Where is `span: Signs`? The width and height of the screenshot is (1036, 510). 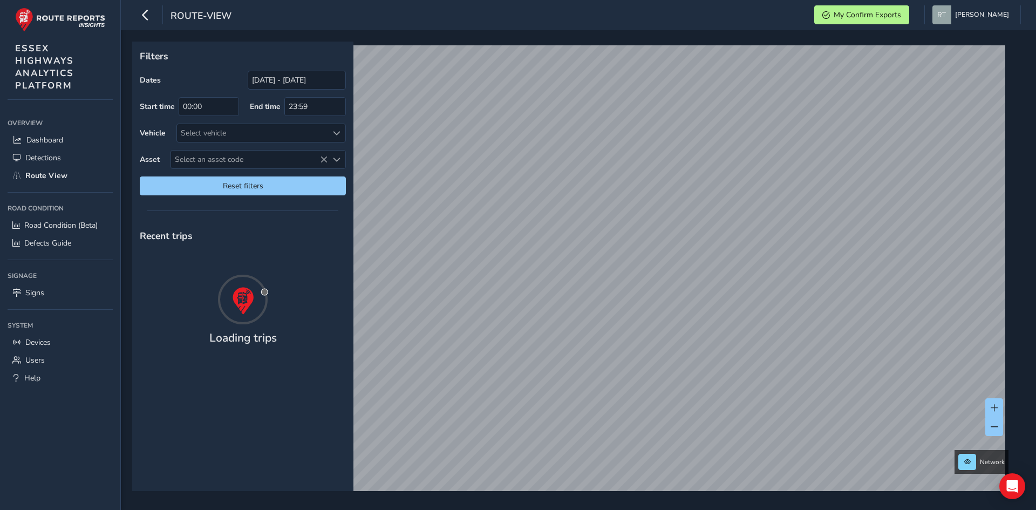
span: Signs is located at coordinates (35, 292).